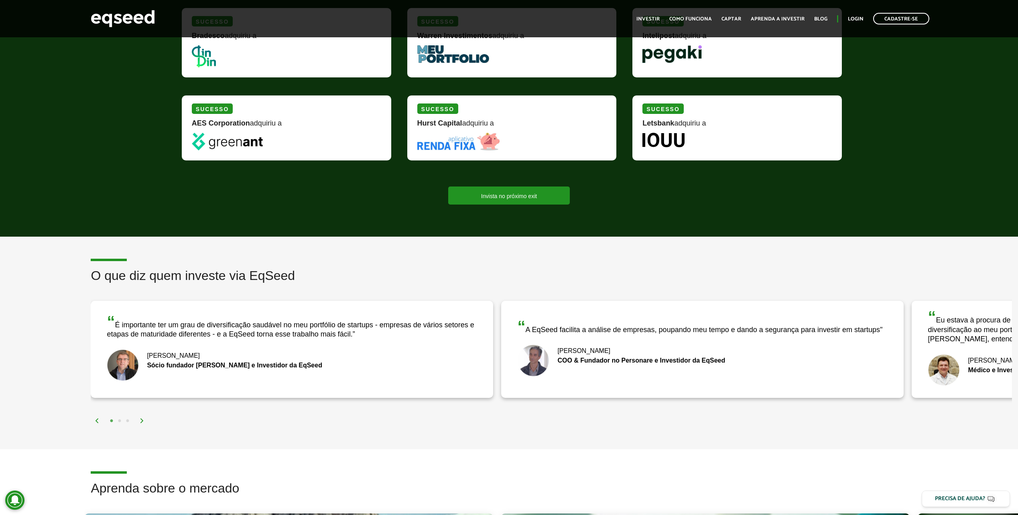 This screenshot has width=1018, height=515. Describe the element at coordinates (97, 421) in the screenshot. I see `img: arrow%20left.svg` at that location.